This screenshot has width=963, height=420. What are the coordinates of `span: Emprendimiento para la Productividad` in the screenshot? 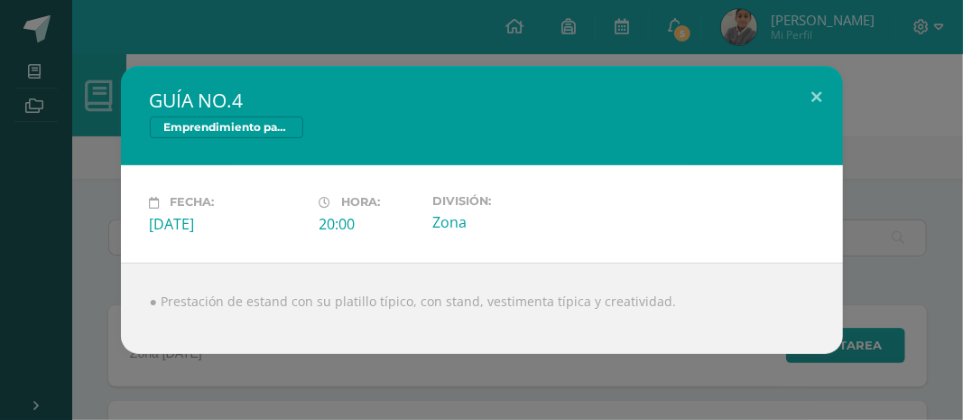 It's located at (227, 127).